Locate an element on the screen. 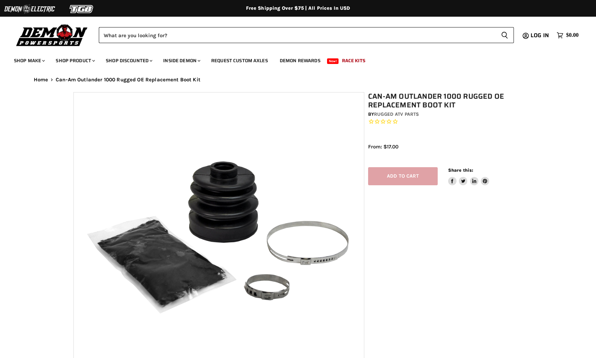  input: Search is located at coordinates (297, 35).